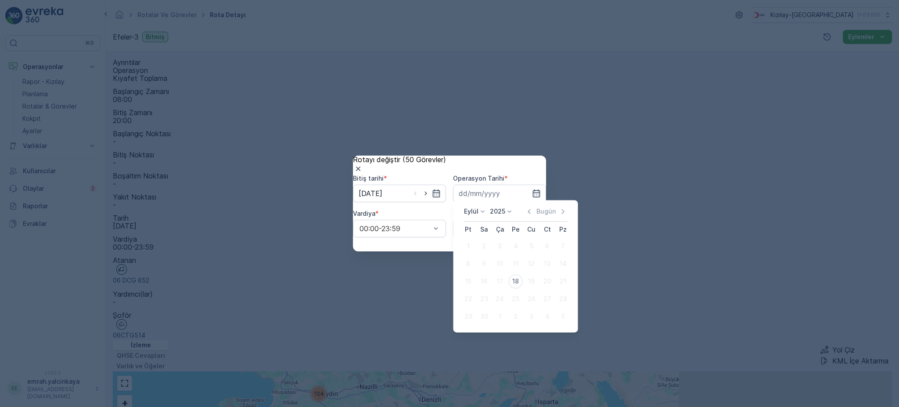 The width and height of the screenshot is (899, 407). Describe the element at coordinates (563, 229) in the screenshot. I see `th: Pazar` at that location.